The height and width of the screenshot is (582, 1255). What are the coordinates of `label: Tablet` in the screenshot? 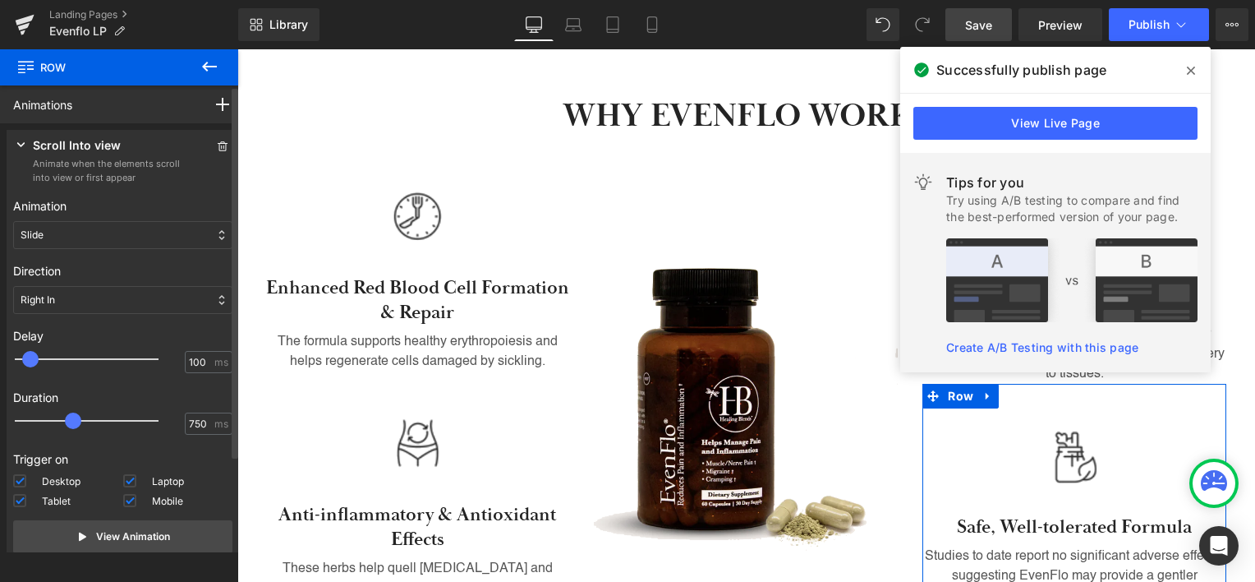 It's located at (42, 504).